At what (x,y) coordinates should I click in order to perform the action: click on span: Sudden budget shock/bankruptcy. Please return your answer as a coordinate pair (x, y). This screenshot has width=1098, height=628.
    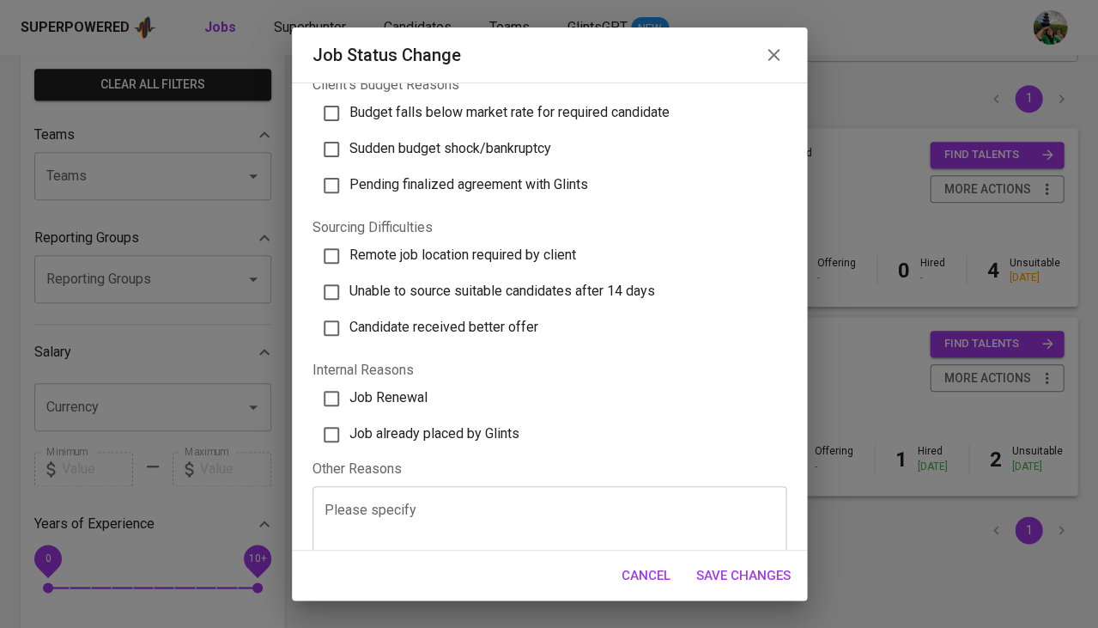
    Looking at the image, I should click on (450, 148).